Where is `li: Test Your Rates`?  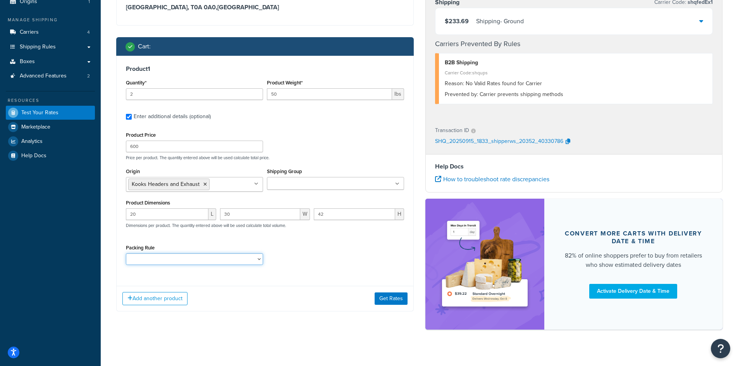
li: Test Your Rates is located at coordinates (50, 113).